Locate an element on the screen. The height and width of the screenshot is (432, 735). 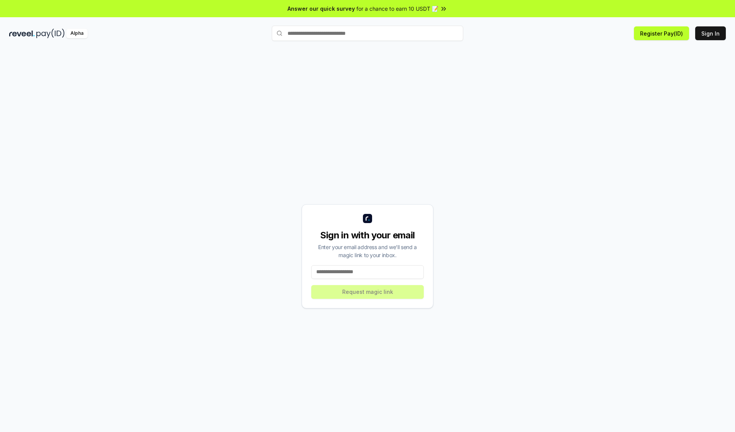
div: Alpha is located at coordinates (77, 33).